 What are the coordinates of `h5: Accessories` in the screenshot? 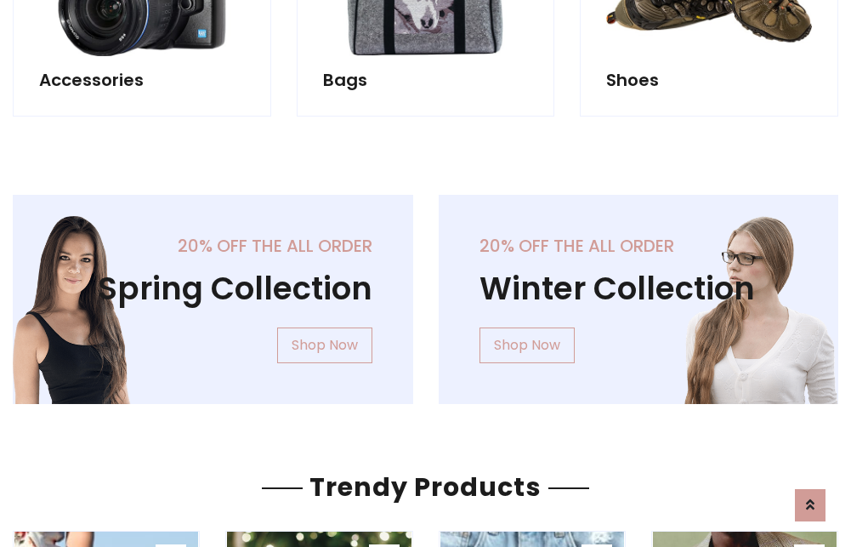 It's located at (142, 80).